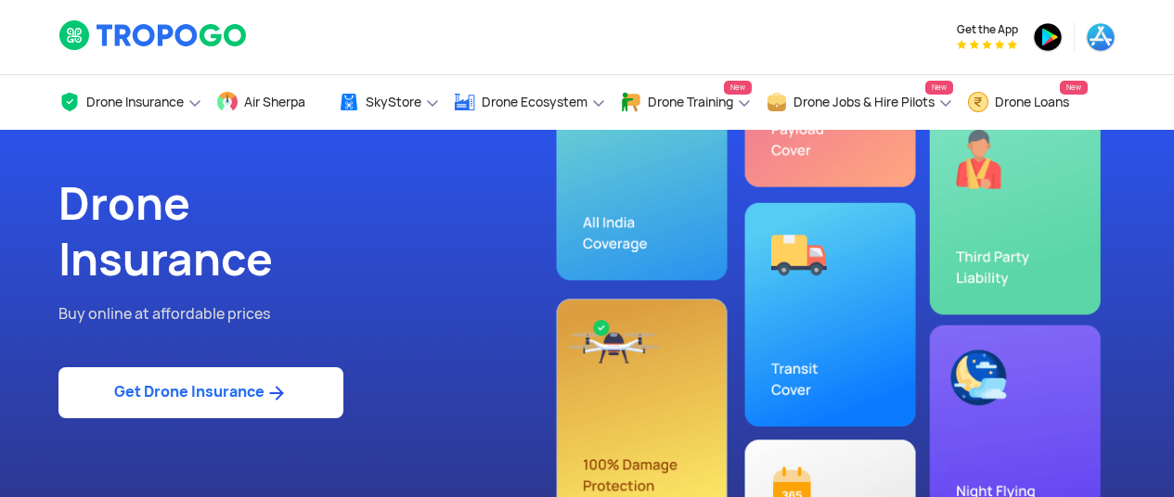 The width and height of the screenshot is (1174, 497). Describe the element at coordinates (1100, 37) in the screenshot. I see `img: ic_appstore.png` at that location.